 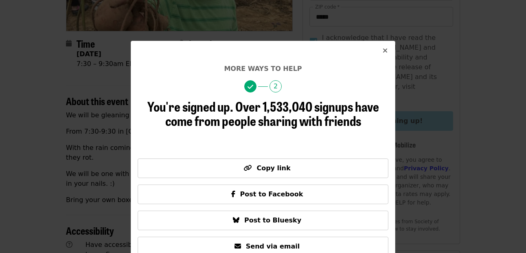 I want to click on i: link icon, so click(x=247, y=168).